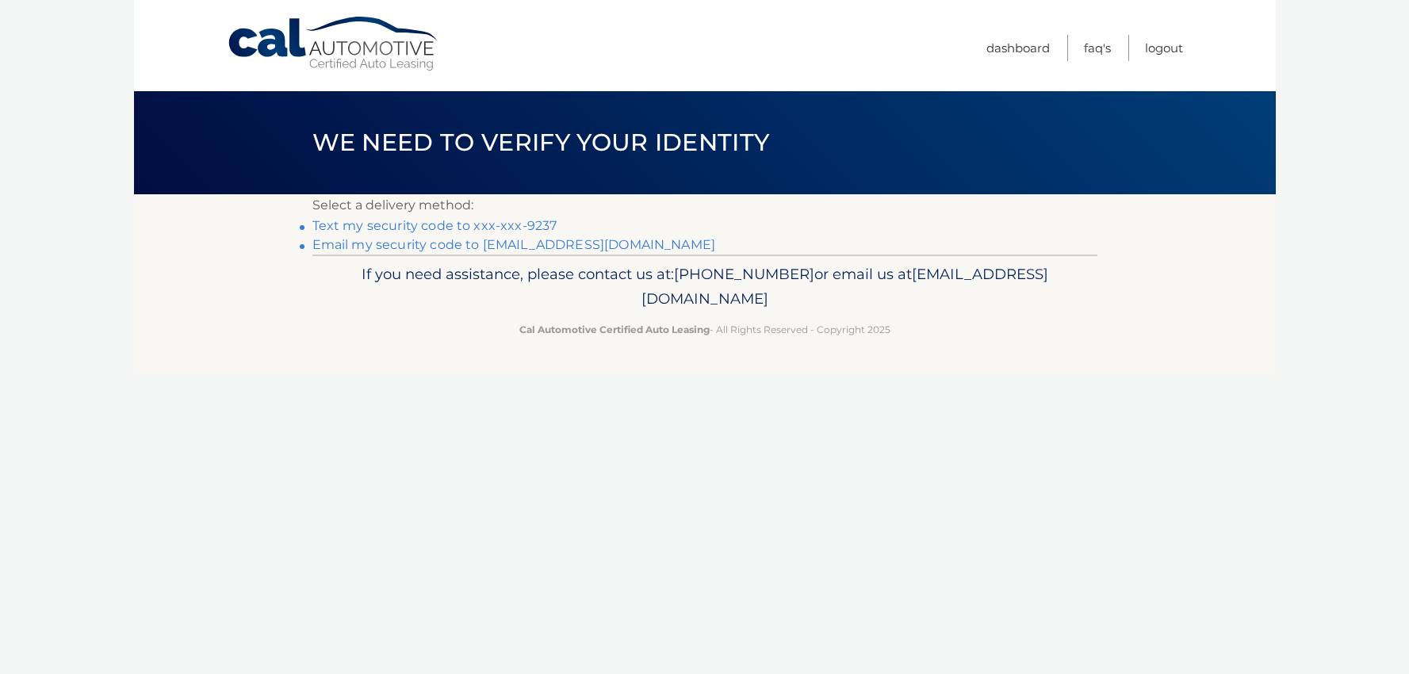  What do you see at coordinates (435, 225) in the screenshot?
I see `a: Text my security code to xxx-xxx-9237` at bounding box center [435, 225].